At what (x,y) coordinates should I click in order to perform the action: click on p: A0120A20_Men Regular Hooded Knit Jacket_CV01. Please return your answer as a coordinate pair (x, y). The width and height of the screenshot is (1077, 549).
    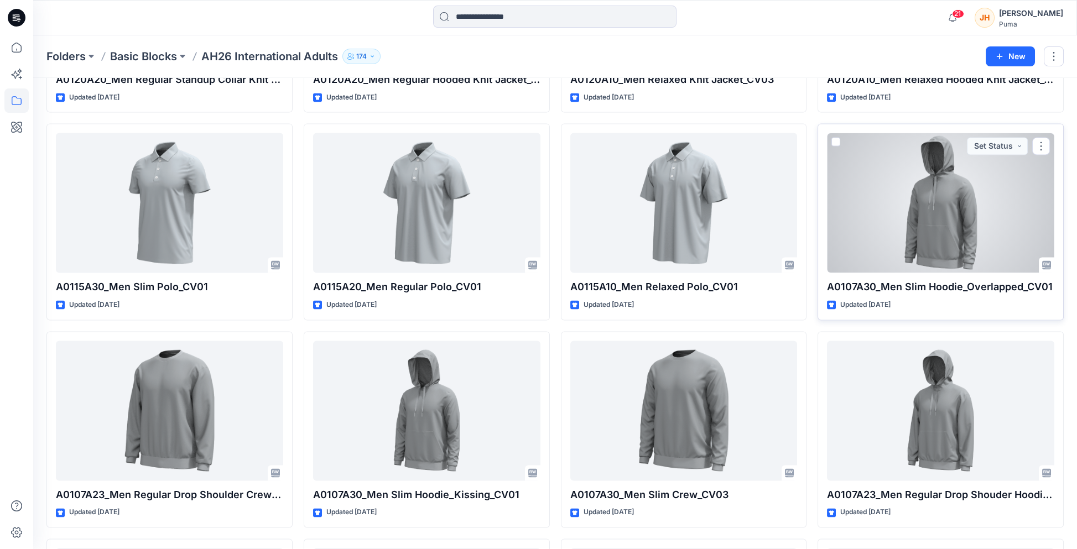
    Looking at the image, I should click on (427, 80).